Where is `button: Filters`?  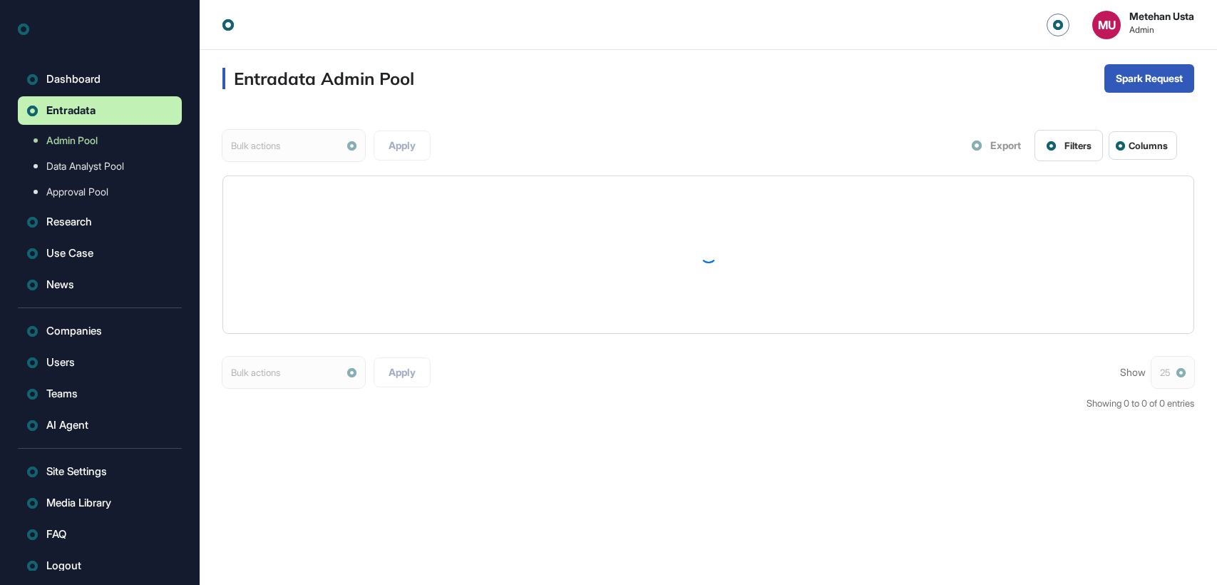 button: Filters is located at coordinates (1069, 145).